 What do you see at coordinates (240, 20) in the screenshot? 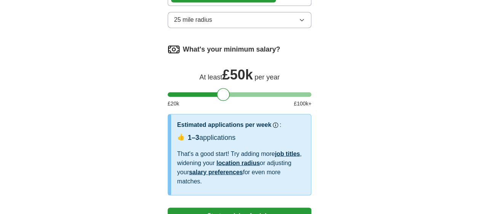
I see `button: 25 mile radius` at bounding box center [240, 20].